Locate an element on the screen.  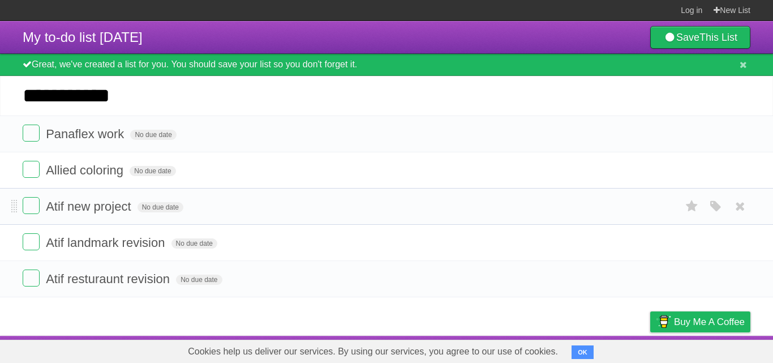
span: Panaflex work is located at coordinates (86, 134).